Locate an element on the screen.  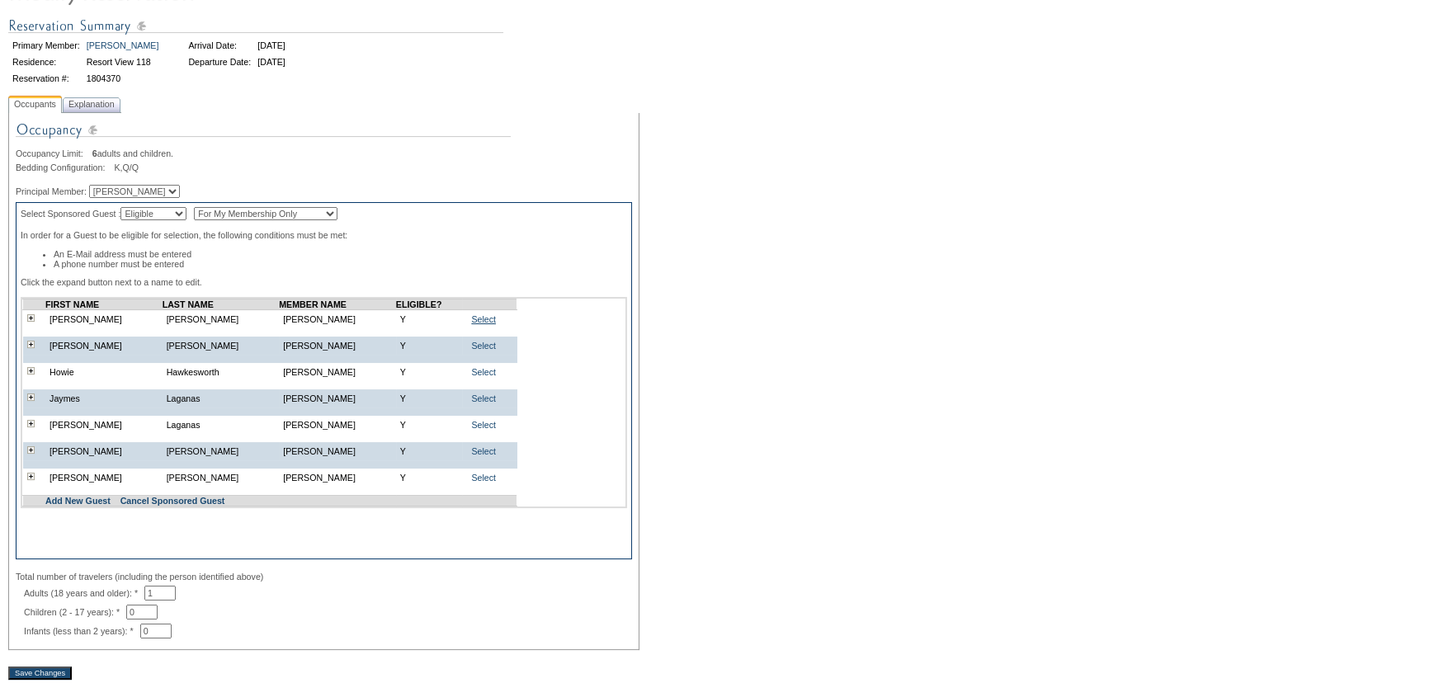
td: Arrival Date: is located at coordinates (219, 45).